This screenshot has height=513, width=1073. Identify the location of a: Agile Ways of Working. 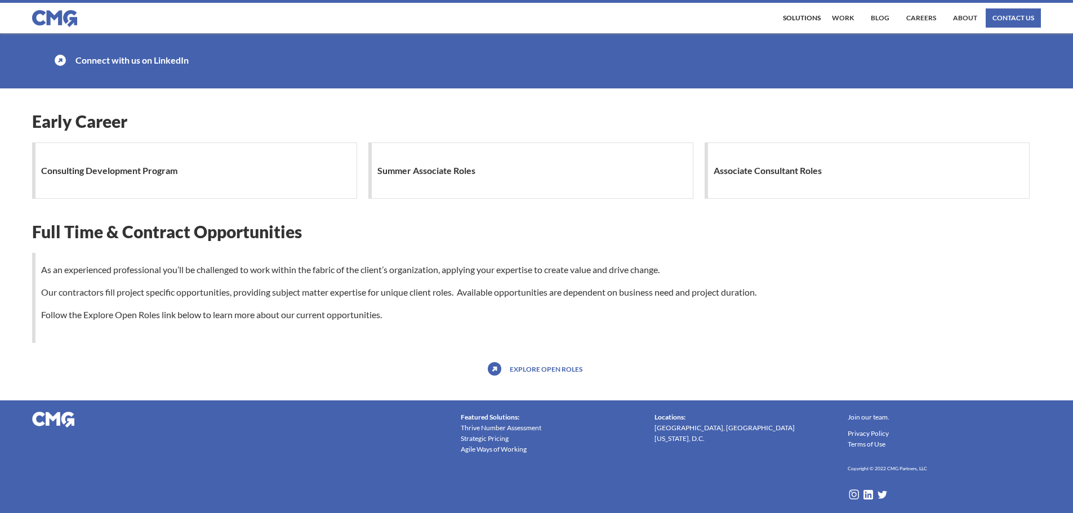
(494, 449).